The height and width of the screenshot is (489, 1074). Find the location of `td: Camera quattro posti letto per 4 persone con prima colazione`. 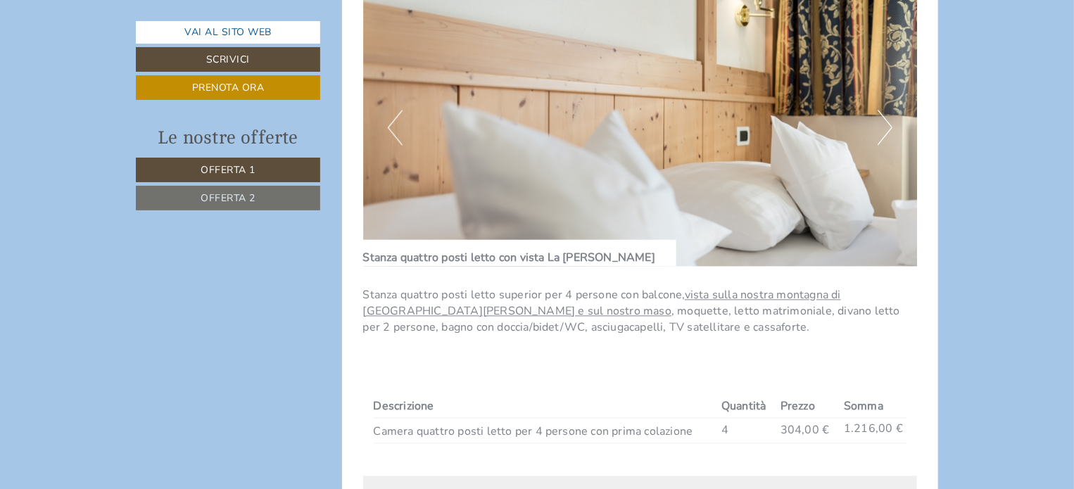

td: Camera quattro posti letto per 4 persone con prima colazione is located at coordinates (545, 431).